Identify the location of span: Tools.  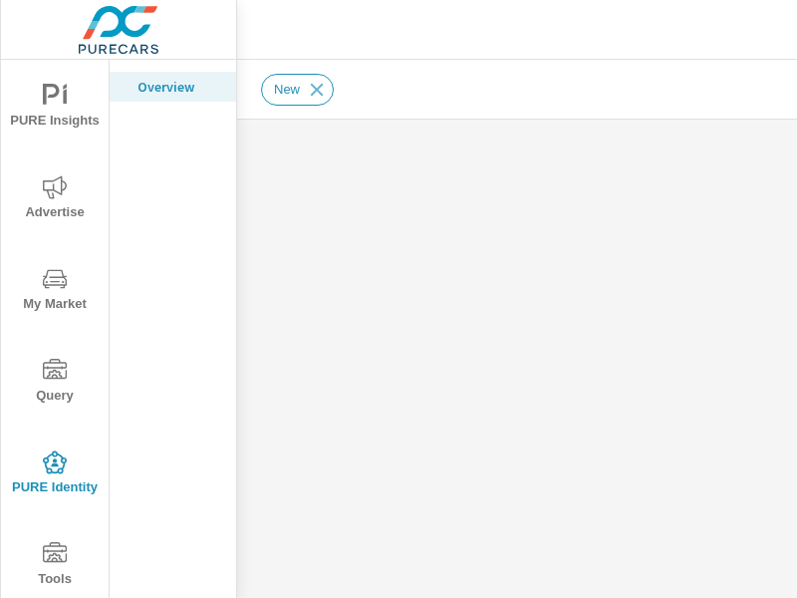
(55, 566).